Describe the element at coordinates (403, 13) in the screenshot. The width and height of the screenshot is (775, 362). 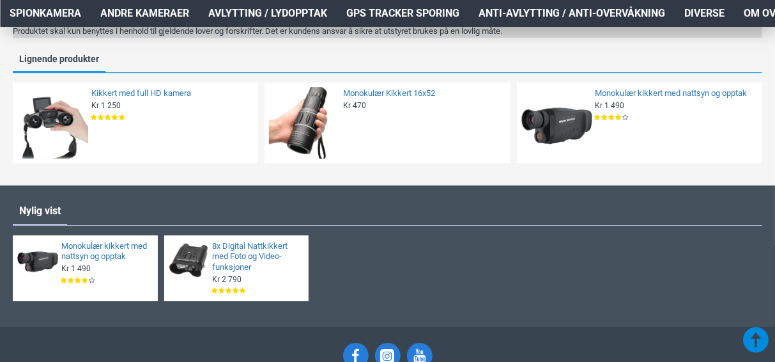
I see `span: GPS Tracker Sporing` at that location.